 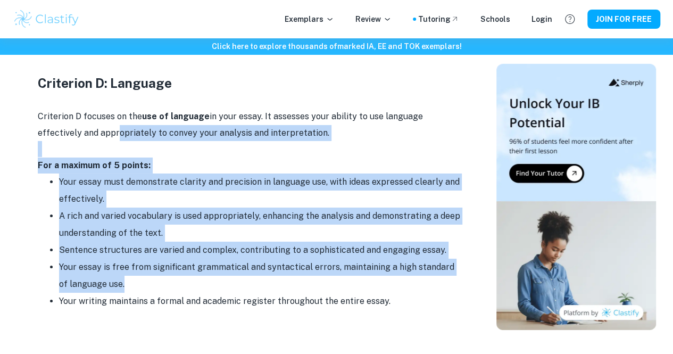 I want to click on a: Thumbnail, so click(x=576, y=197).